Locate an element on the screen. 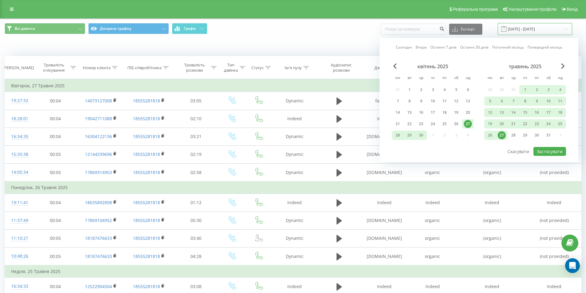 Image resolution: width=586 pixels, height=293 pixels. span: Реферальна програма is located at coordinates (475, 9).